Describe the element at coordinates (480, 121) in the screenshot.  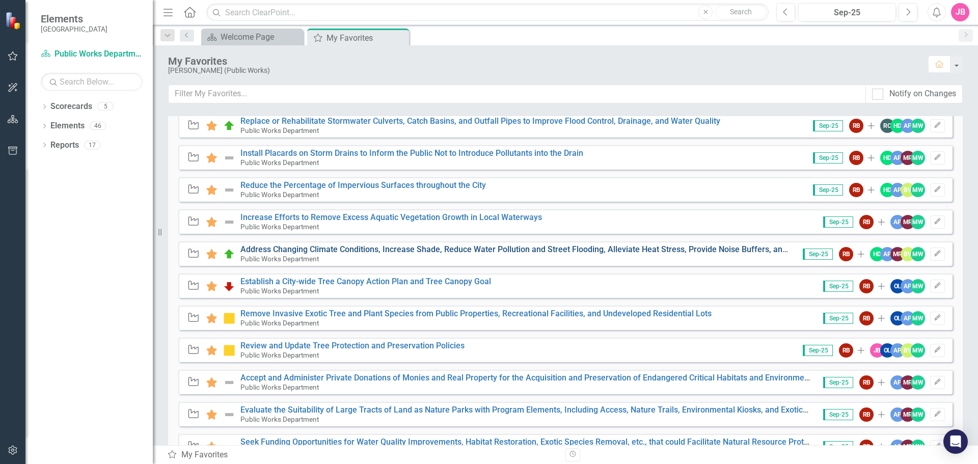
I see `a: Replace or Rehabilitate Stormwater Culverts, Catch Basins, and Outfall Pipes to Improve Flood Con...` at that location.